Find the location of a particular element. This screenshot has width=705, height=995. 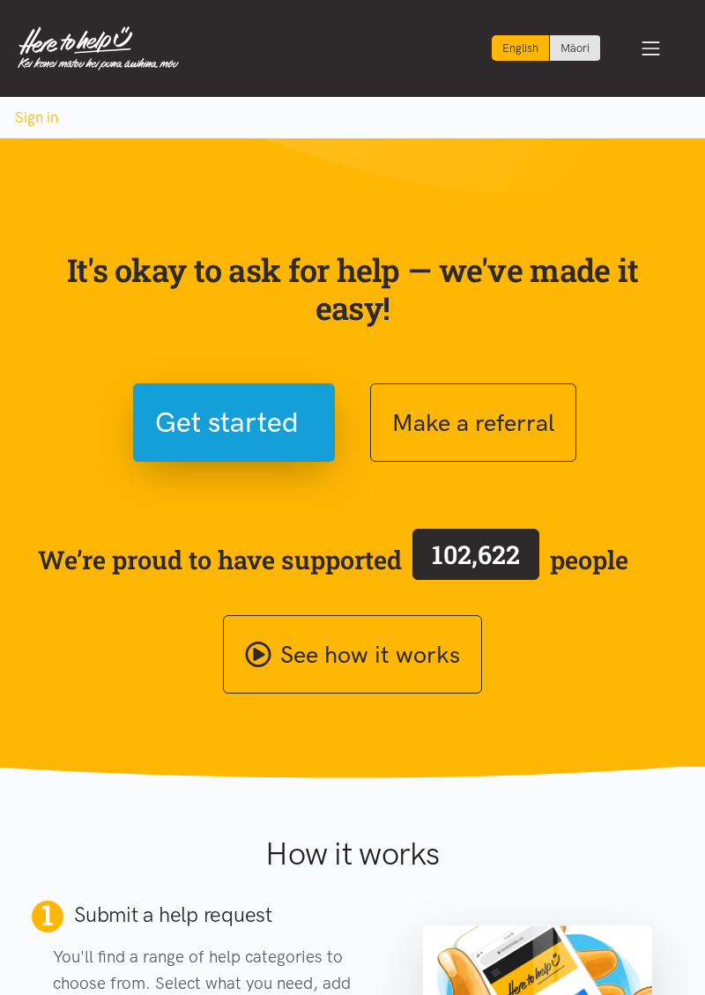

button: Make a referral is located at coordinates (473, 422).